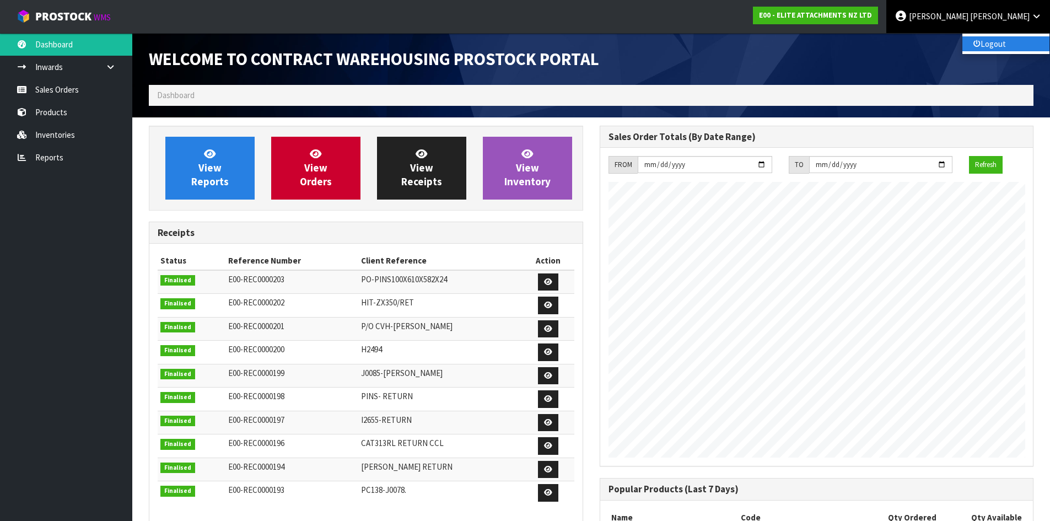 This screenshot has height=521, width=1050. What do you see at coordinates (384, 490) in the screenshot?
I see `span: PC138-J0078.` at bounding box center [384, 490].